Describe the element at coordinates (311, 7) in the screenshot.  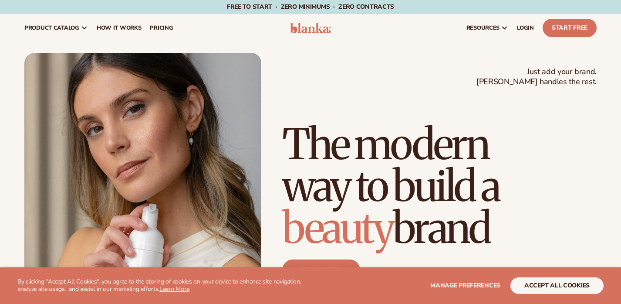
I see `span: Free to start · ZERO minimums · ZERO contracts` at that location.